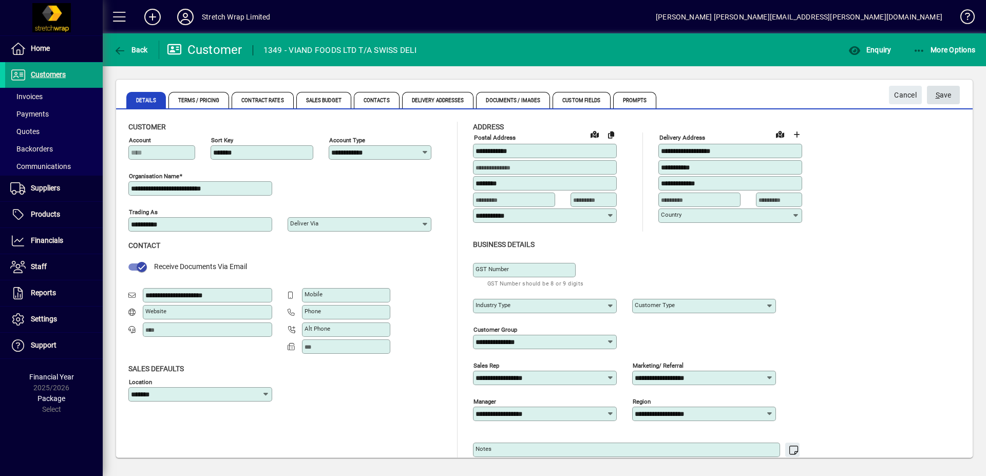 The width and height of the screenshot is (986, 476). Describe the element at coordinates (944, 95) in the screenshot. I see `span: ave` at that location.